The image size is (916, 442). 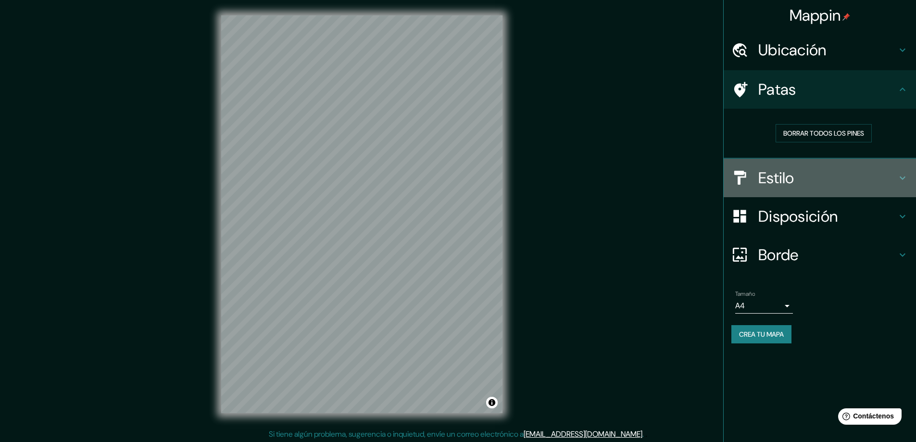 I want to click on canvas: Mapa, so click(x=362, y=214).